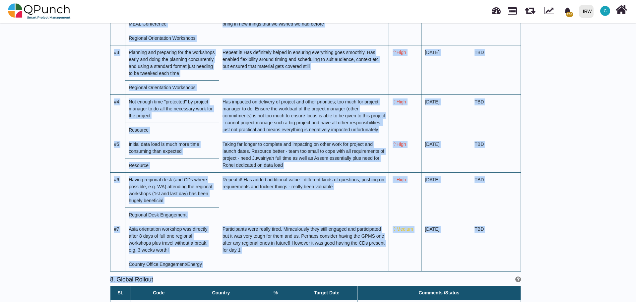  What do you see at coordinates (171, 20) in the screenshot?
I see `span: Applying lessons learned from the Global MEAL Conference` at bounding box center [171, 20].